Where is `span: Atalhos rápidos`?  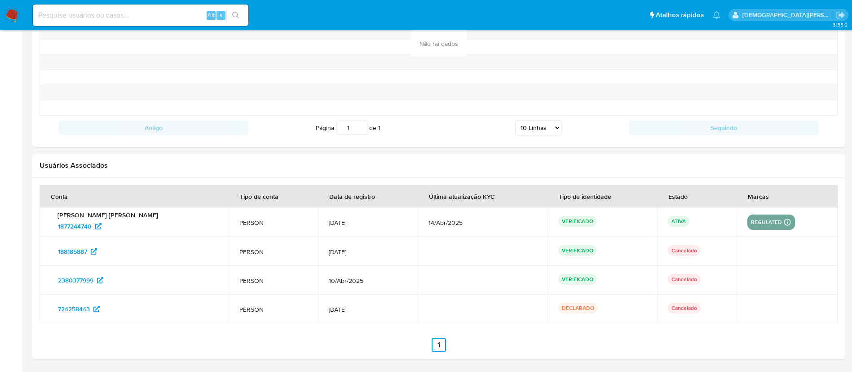
span: Atalhos rápidos is located at coordinates (680, 15).